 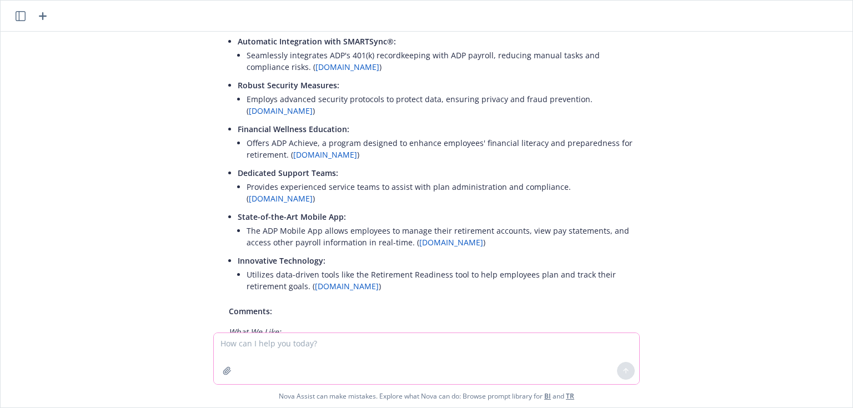 I want to click on li: Provides experienced service teams to assist with plan administration and compliance. ( ), so click(x=440, y=193).